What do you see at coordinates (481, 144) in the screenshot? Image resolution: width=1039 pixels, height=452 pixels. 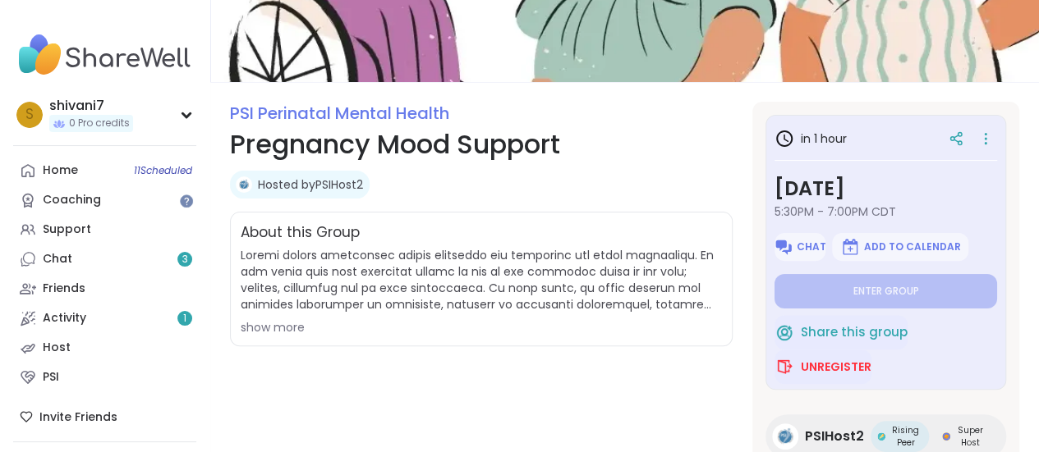 I see `h1: Pregnancy Mood Support` at bounding box center [481, 144].